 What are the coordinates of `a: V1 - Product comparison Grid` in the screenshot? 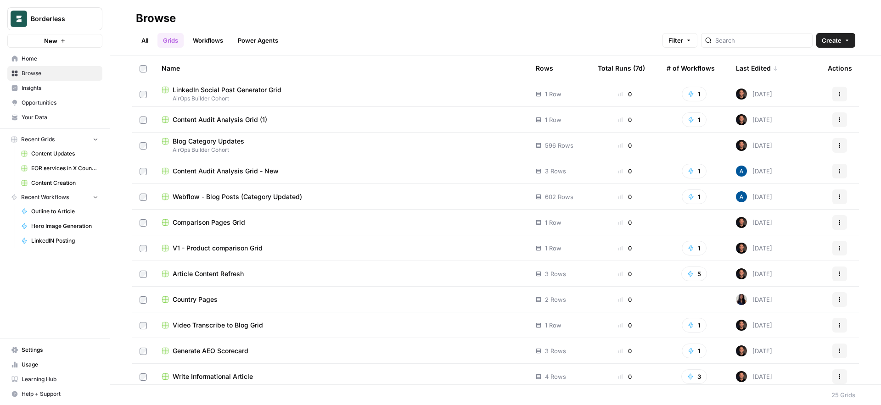 It's located at (341, 248).